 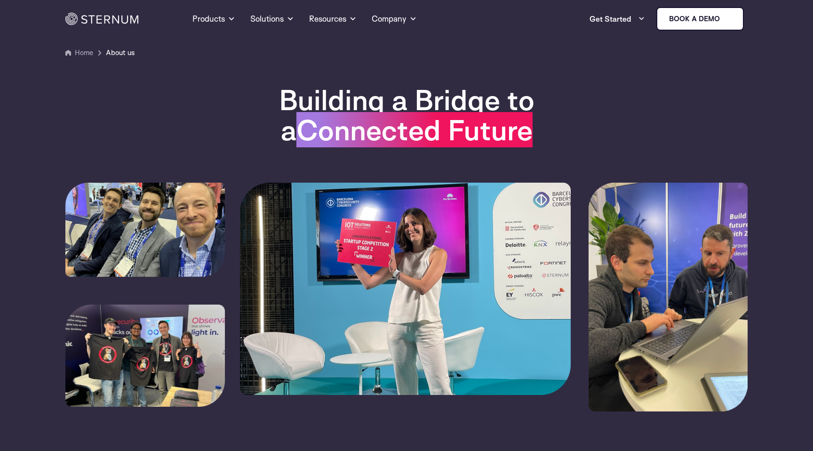 I want to click on a: Book a demo, so click(x=700, y=19).